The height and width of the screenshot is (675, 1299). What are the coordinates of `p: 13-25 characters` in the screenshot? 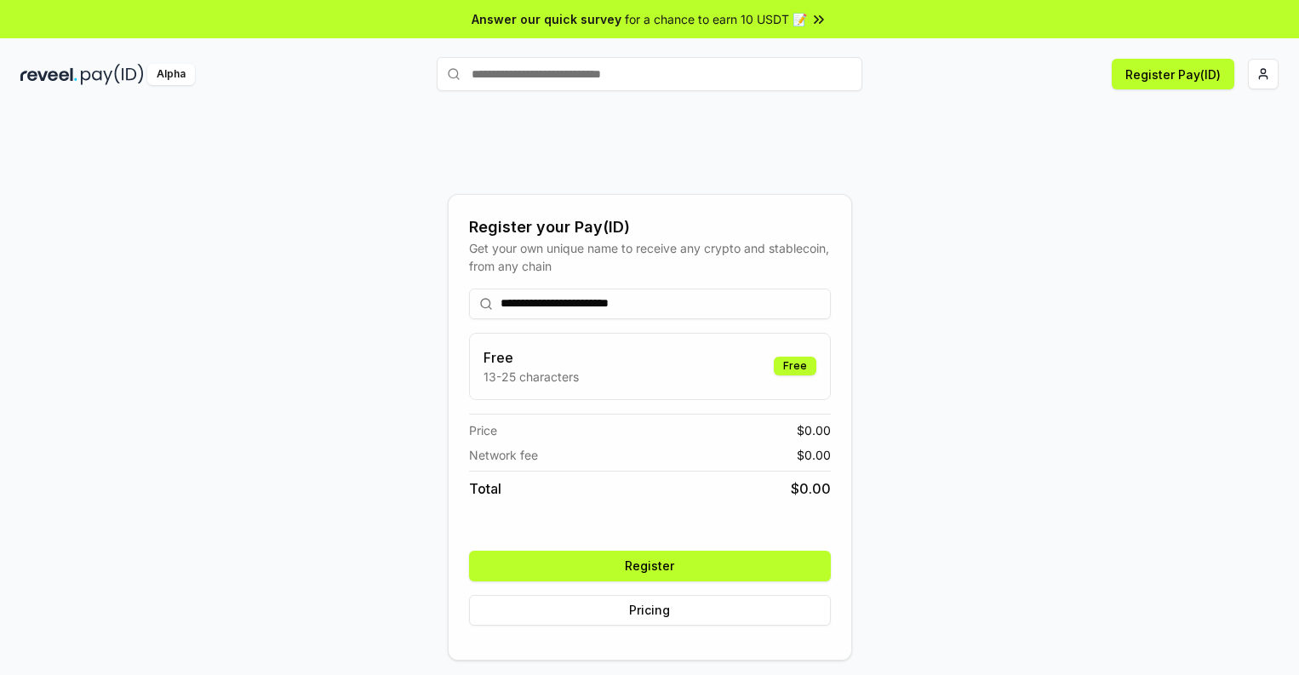 It's located at (531, 376).